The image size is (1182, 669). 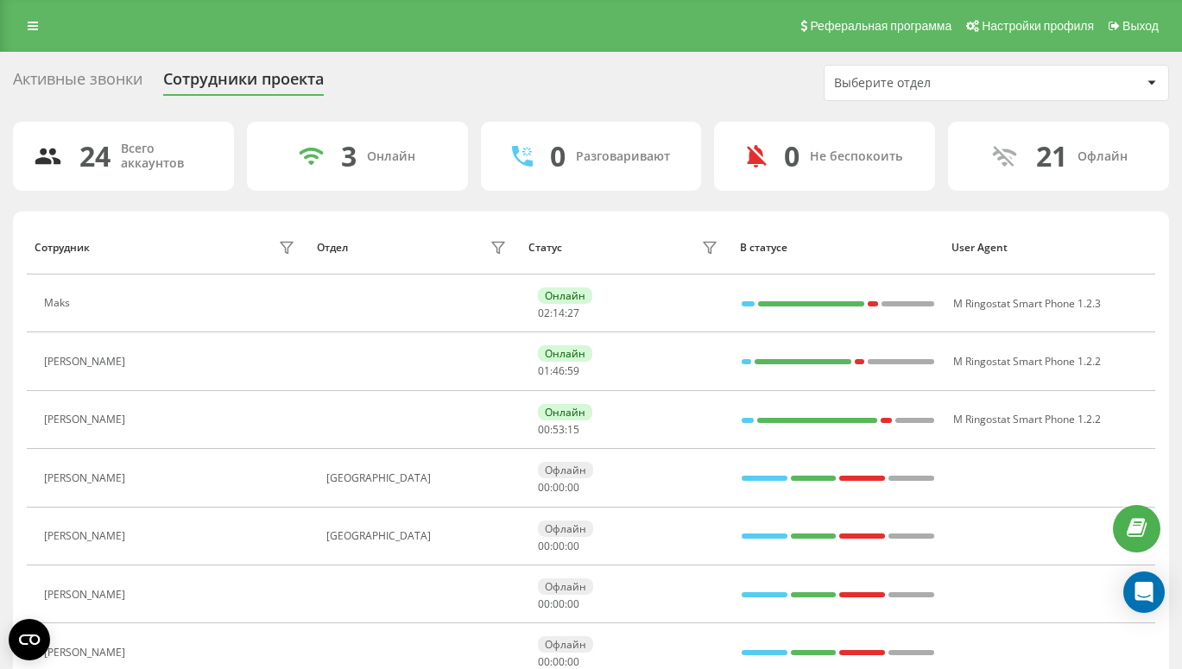 What do you see at coordinates (1027, 303) in the screenshot?
I see `span: M Ringostat Smart Phone 1.2.3` at bounding box center [1027, 303].